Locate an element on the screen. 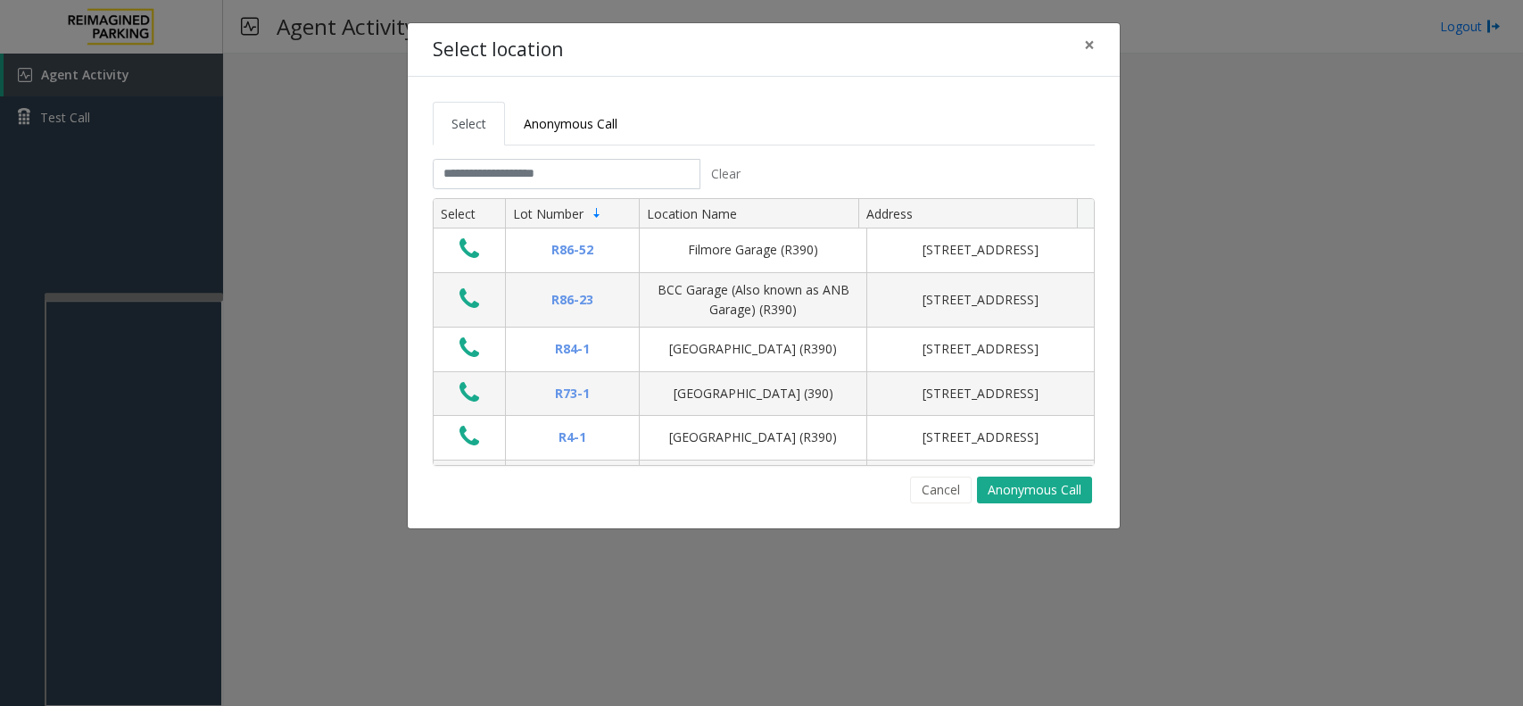  button: Close is located at coordinates (1089, 45).